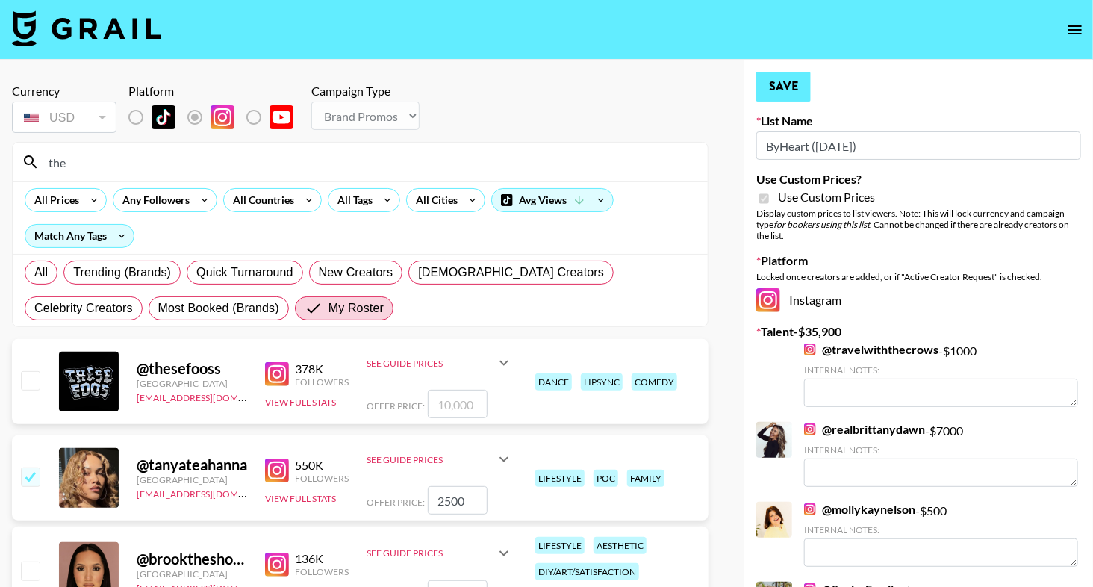  Describe the element at coordinates (216, 117) in the screenshot. I see `div: List locked to Instagram.` at that location.